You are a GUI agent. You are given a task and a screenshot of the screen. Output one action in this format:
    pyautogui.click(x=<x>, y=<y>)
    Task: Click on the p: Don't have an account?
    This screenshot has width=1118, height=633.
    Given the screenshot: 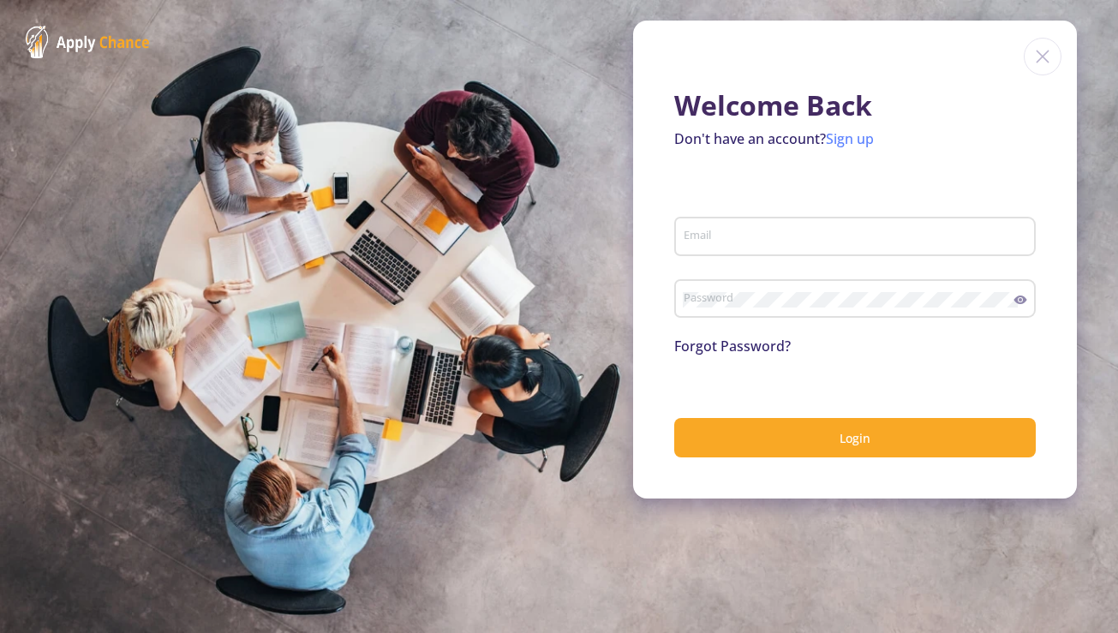 What is the action you would take?
    pyautogui.click(x=855, y=139)
    